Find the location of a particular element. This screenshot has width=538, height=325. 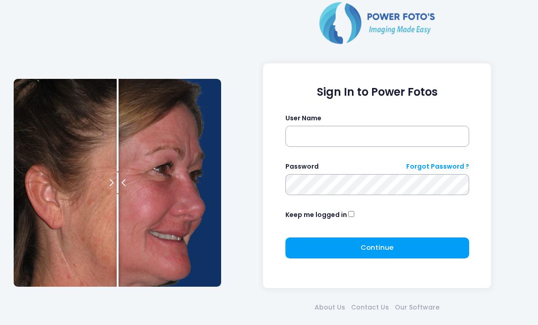

a: Contact Us is located at coordinates (370, 307).